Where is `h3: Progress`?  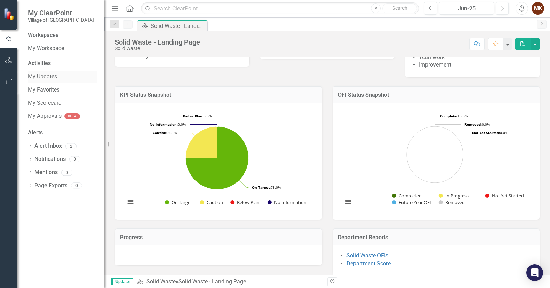
h3: Progress is located at coordinates (218, 237).